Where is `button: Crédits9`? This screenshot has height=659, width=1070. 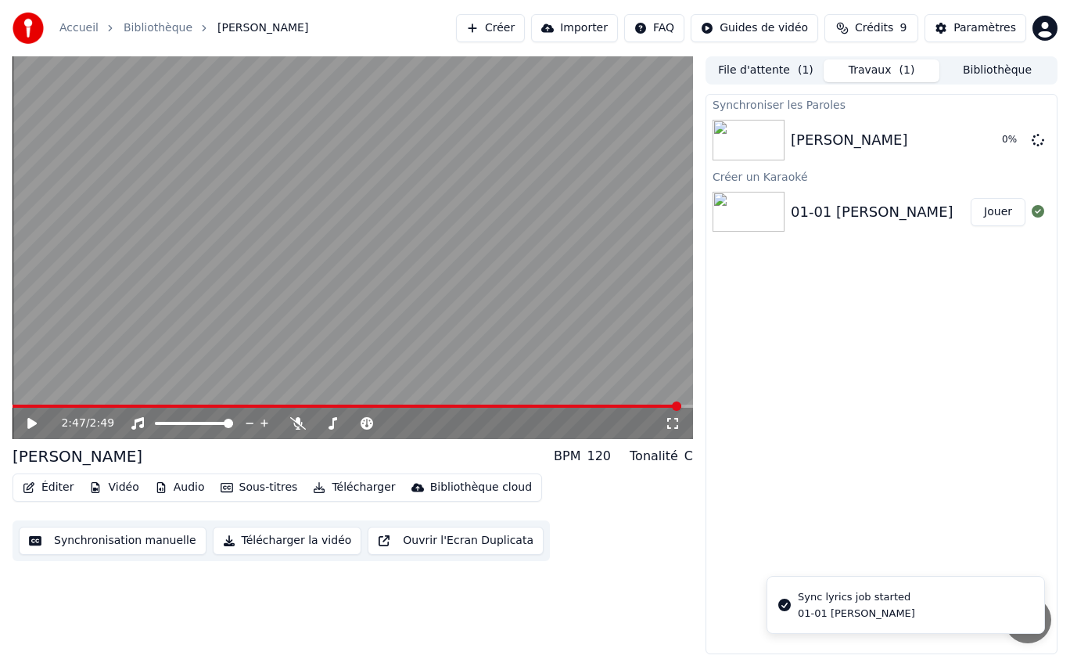
button: Crédits9 is located at coordinates (871, 28).